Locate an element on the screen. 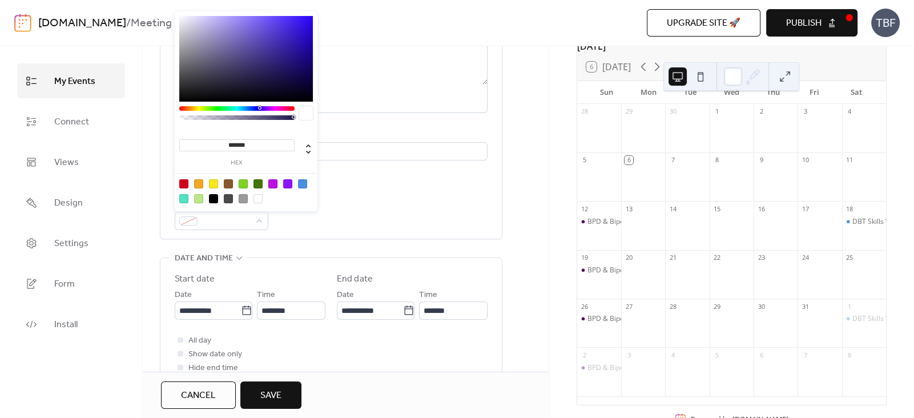 The image size is (914, 418). div: #B8E986 is located at coordinates (199, 199).